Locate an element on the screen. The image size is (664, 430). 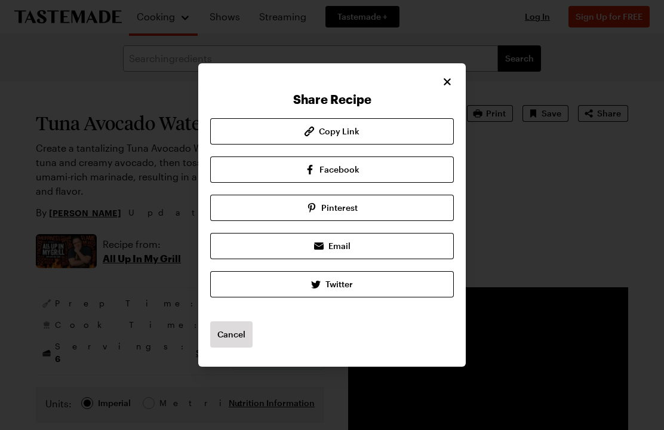
span: Copy Link is located at coordinates (339, 131).